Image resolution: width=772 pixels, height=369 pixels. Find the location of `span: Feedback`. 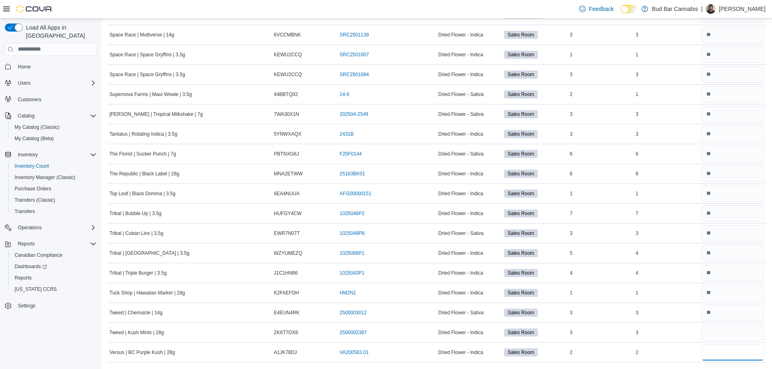

span: Feedback is located at coordinates (601, 9).